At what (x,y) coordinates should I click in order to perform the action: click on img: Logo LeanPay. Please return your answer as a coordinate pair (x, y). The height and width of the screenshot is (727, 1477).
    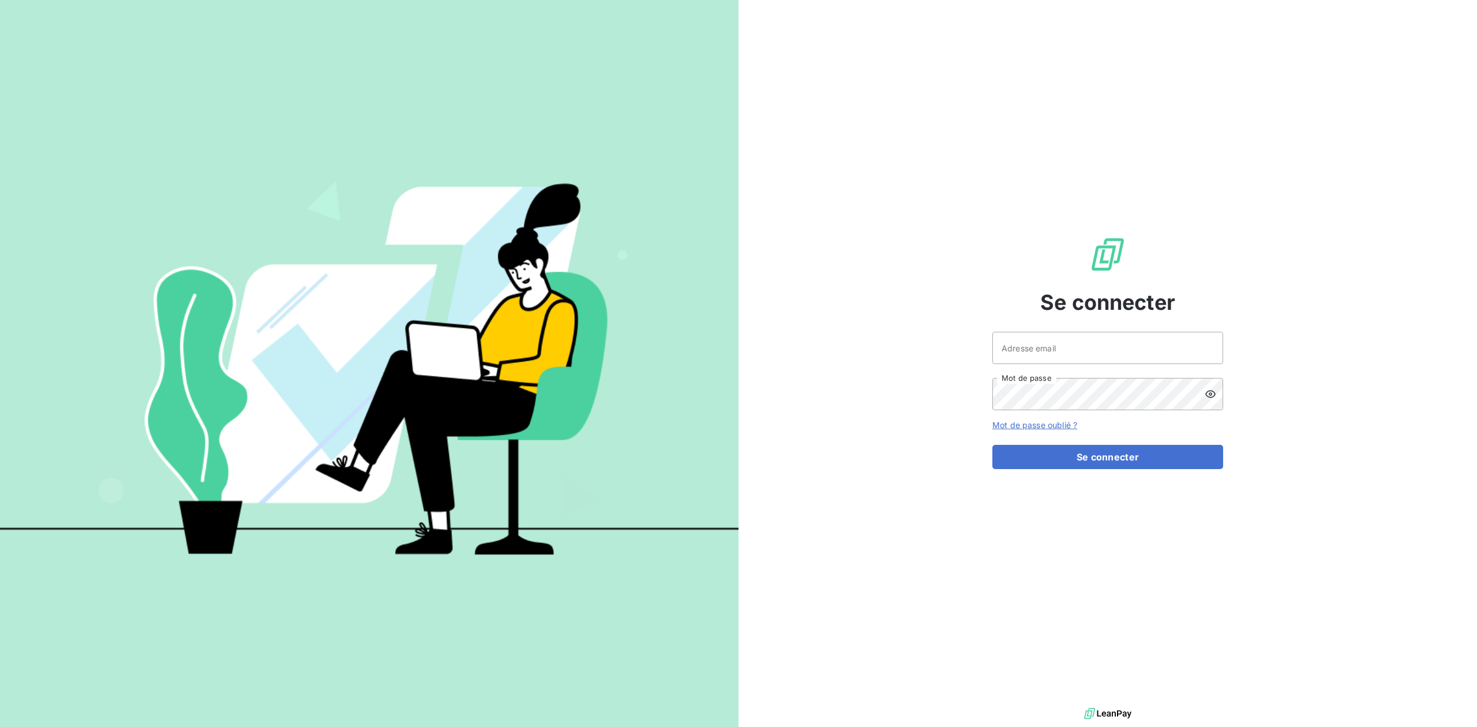
    Looking at the image, I should click on (1107, 254).